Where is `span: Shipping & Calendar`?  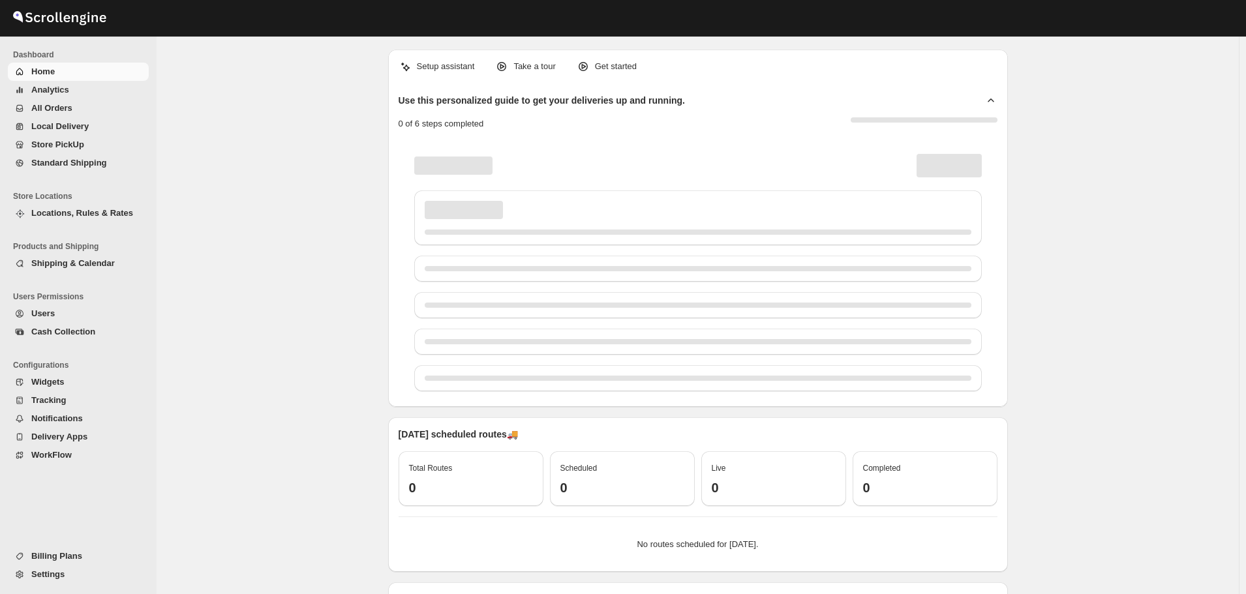
span: Shipping & Calendar is located at coordinates (73, 263).